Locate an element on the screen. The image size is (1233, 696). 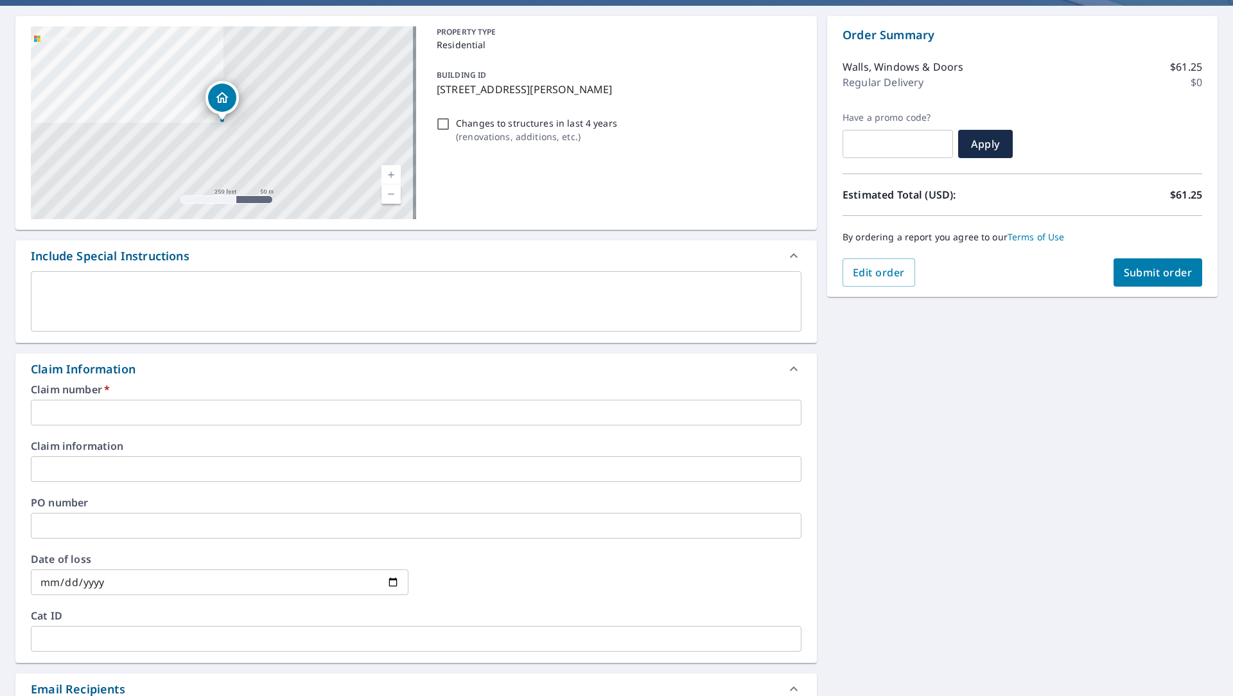
p: Order Summary is located at coordinates (1023, 35).